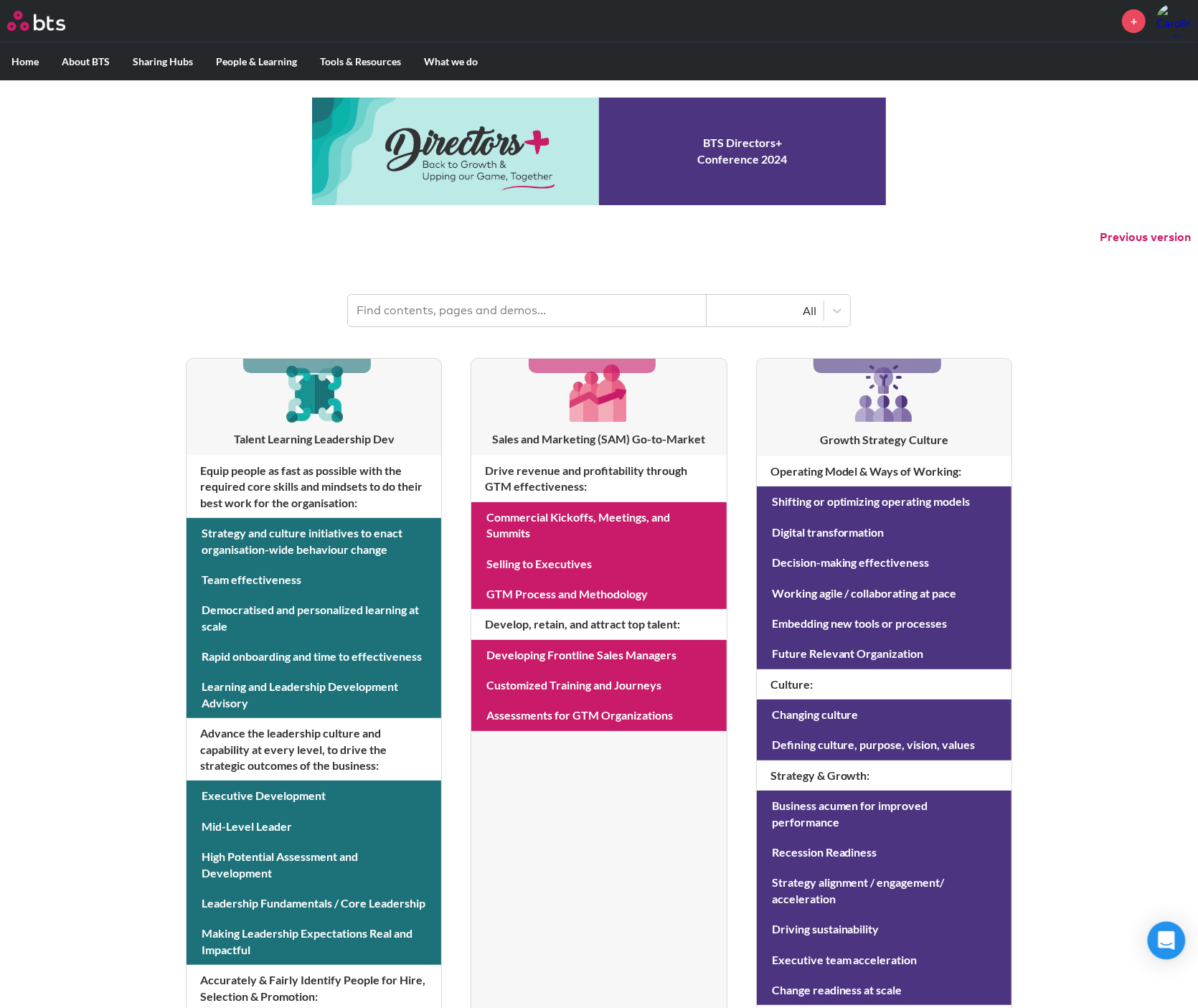 The image size is (1198, 1008). I want to click on h3: Growth Strategy Culture, so click(884, 440).